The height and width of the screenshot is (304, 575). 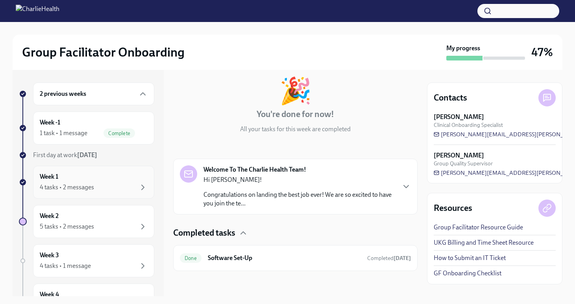 What do you see at coordinates (450, 98) in the screenshot?
I see `h4: Contacts` at bounding box center [450, 98].